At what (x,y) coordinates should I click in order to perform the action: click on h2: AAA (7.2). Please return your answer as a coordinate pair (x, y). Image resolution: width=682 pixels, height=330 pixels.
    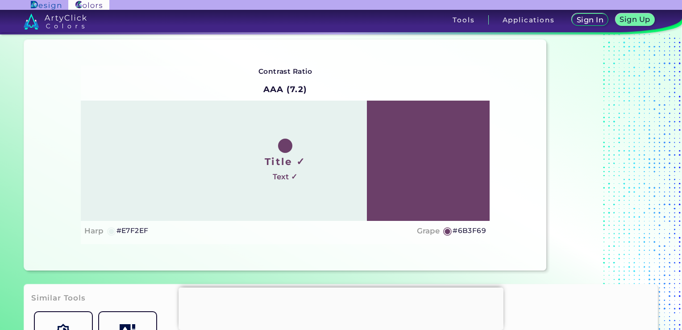
    Looking at the image, I should click on (285, 89).